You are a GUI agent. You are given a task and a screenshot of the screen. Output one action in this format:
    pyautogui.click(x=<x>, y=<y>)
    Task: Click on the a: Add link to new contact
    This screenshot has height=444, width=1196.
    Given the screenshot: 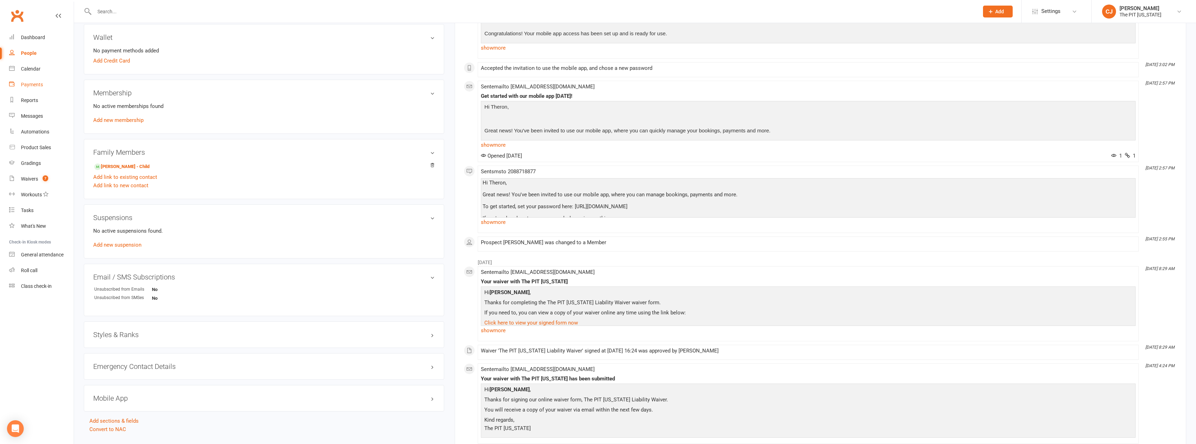 What is the action you would take?
    pyautogui.click(x=121, y=185)
    